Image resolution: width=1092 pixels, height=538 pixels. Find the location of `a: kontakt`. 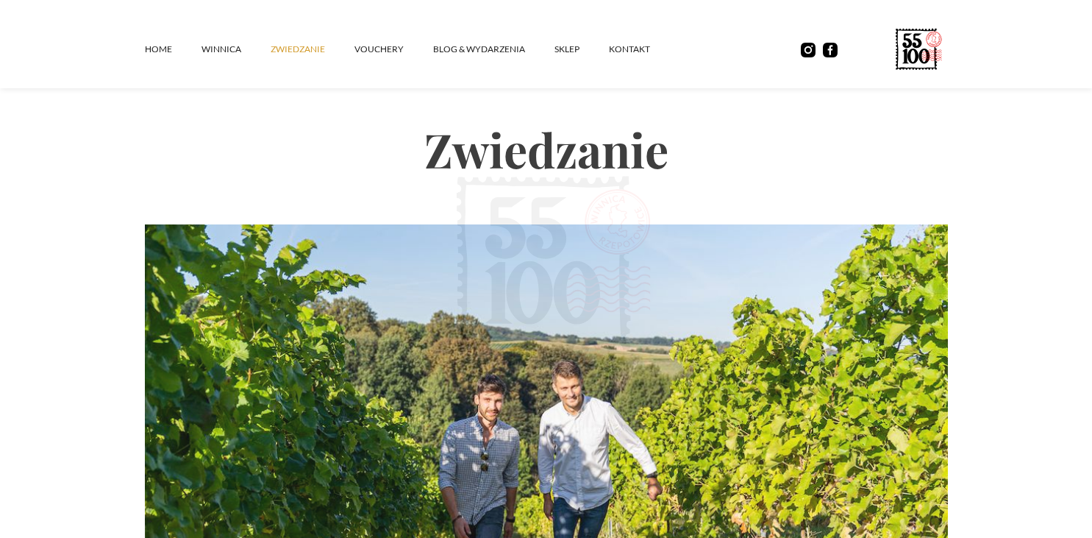

a: kontakt is located at coordinates (644, 49).